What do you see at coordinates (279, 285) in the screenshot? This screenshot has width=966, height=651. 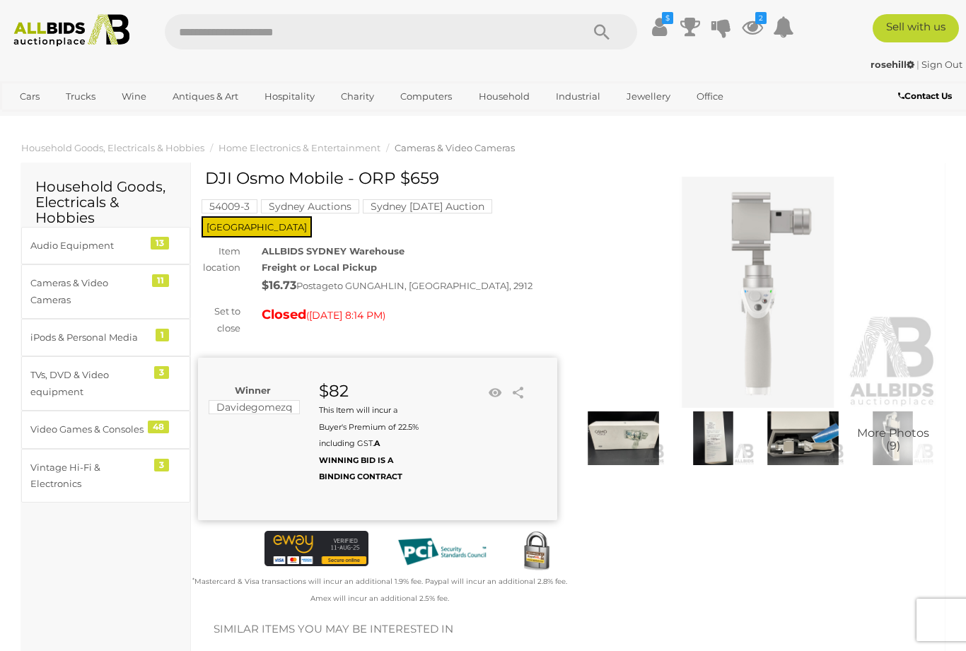 I see `strong: $16.73` at bounding box center [279, 285].